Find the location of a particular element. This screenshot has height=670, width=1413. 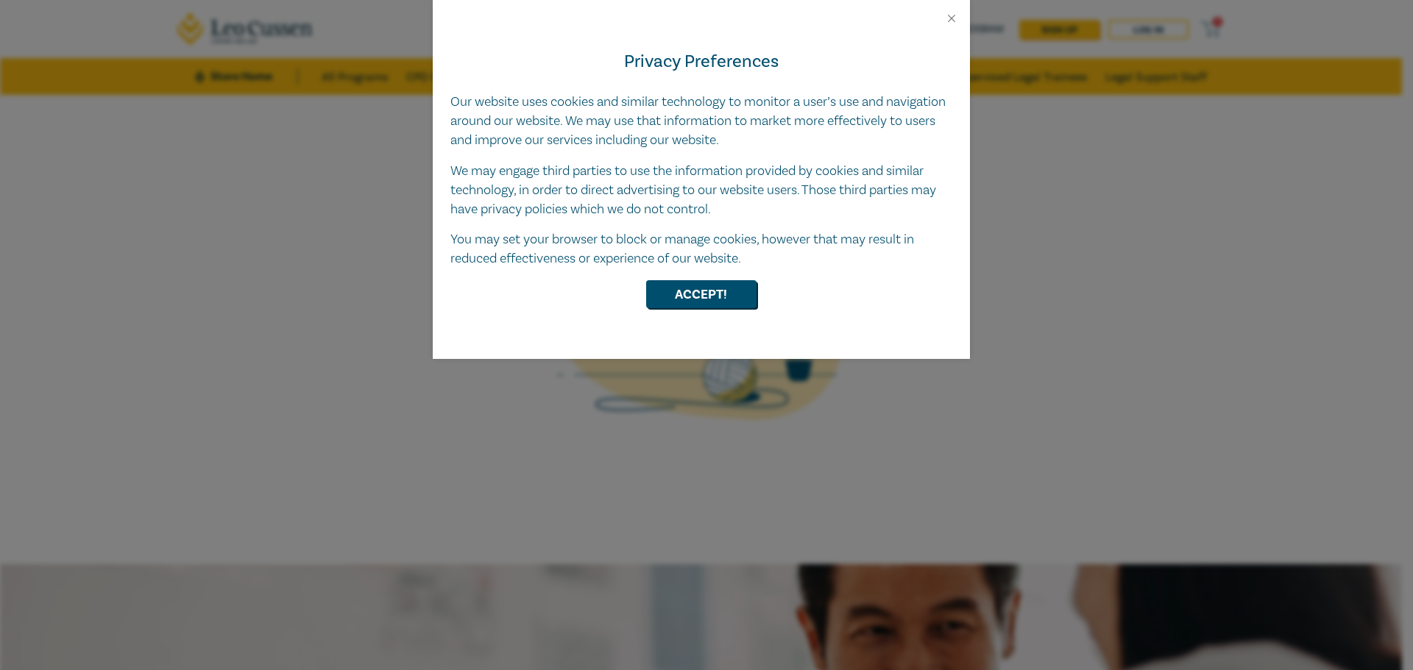

button: Close is located at coordinates (951, 18).